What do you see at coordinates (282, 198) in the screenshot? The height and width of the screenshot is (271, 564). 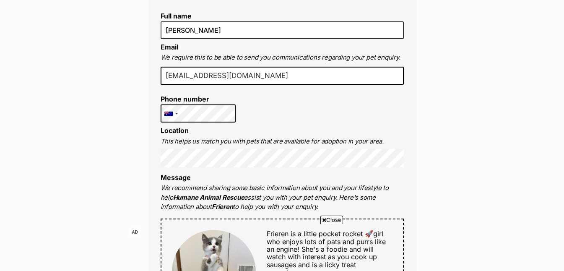 I see `p: We recommend sharing some basic information about you and your lifestyle to help assist you with ...` at bounding box center [282, 198].